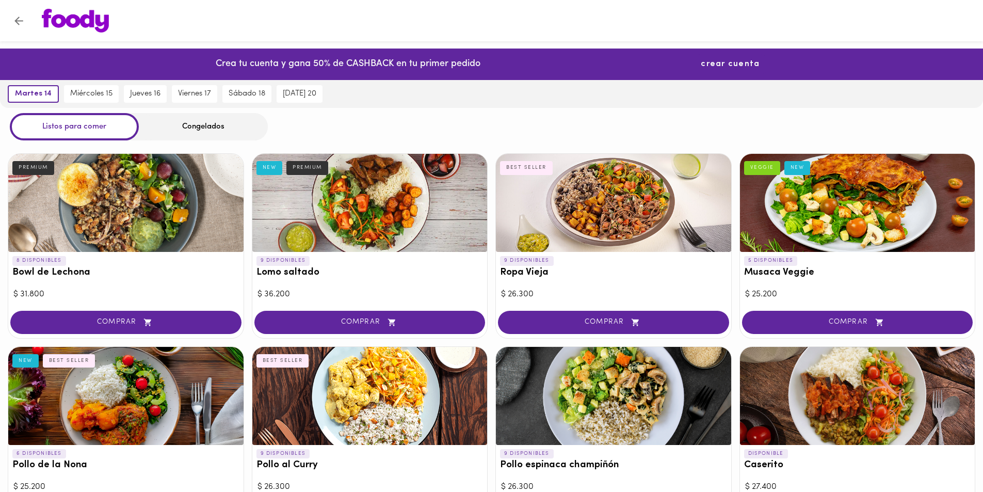 The width and height of the screenshot is (983, 492). I want to click on button: jueves 16, so click(145, 94).